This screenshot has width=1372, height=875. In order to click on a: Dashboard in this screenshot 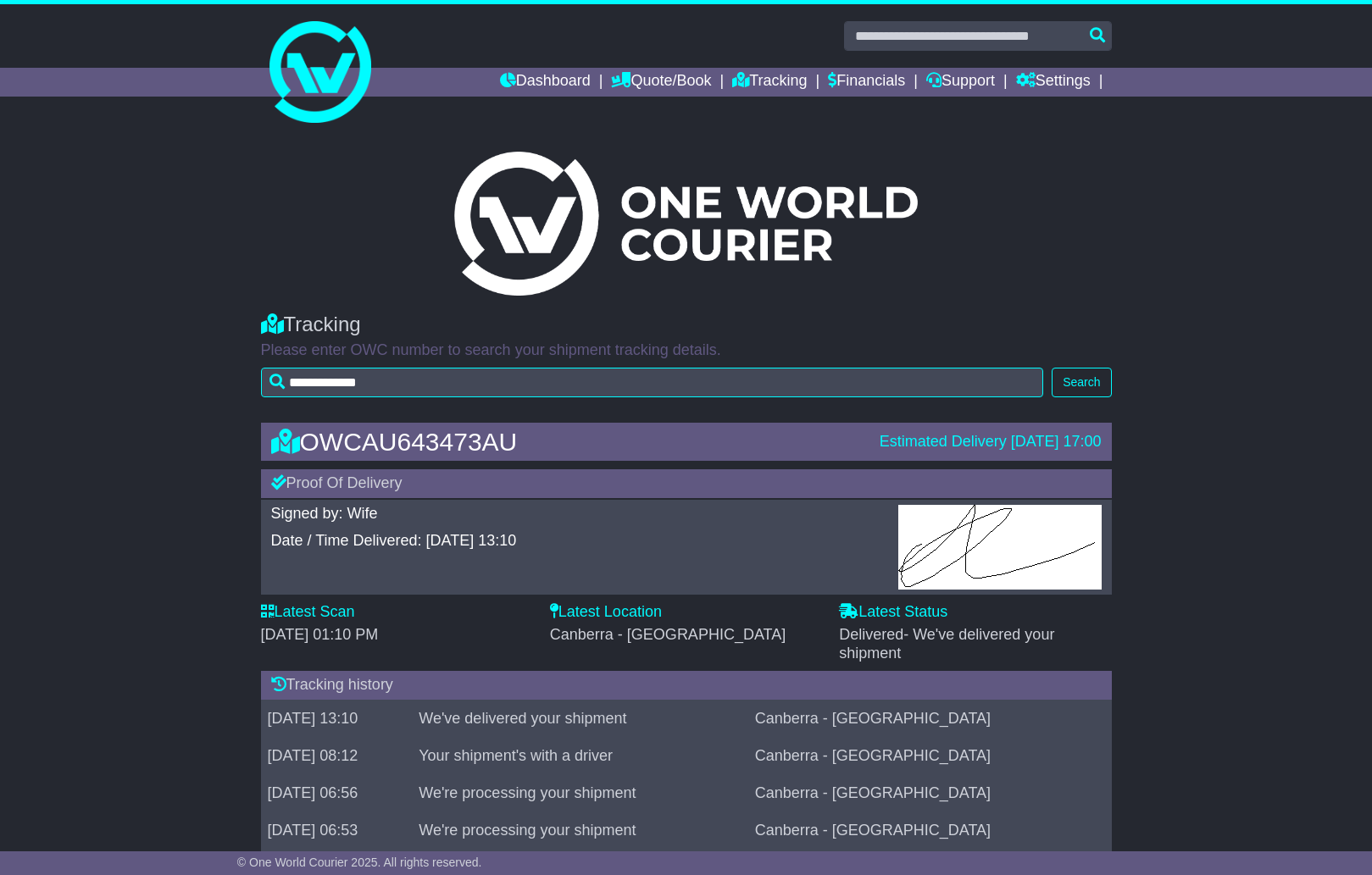, I will do `click(545, 83)`.